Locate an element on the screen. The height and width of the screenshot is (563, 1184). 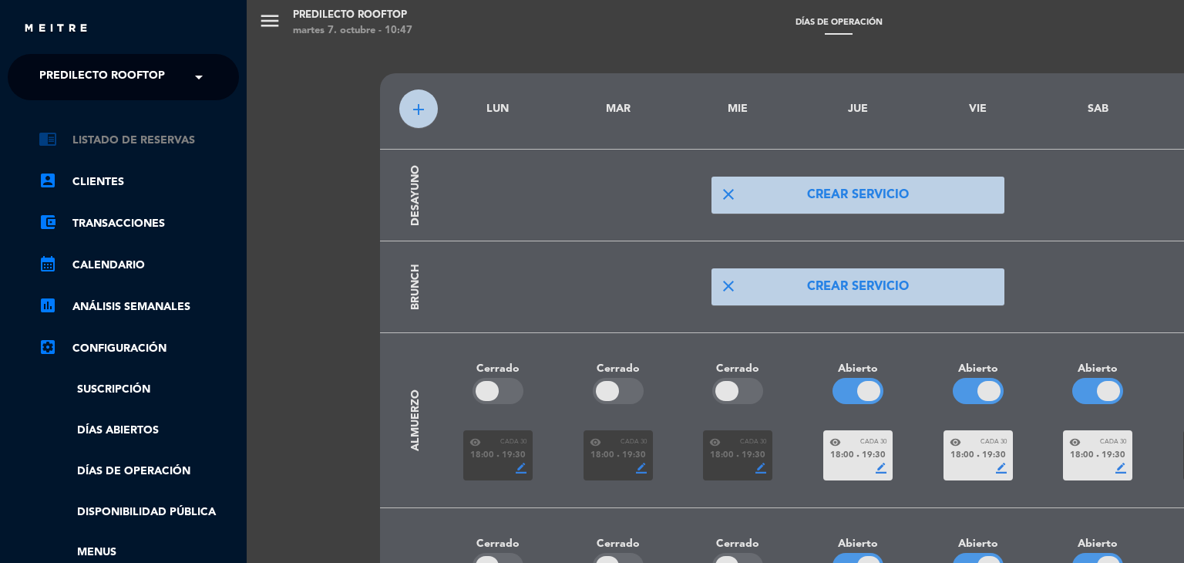
a: Días de Operación is located at coordinates (139, 471).